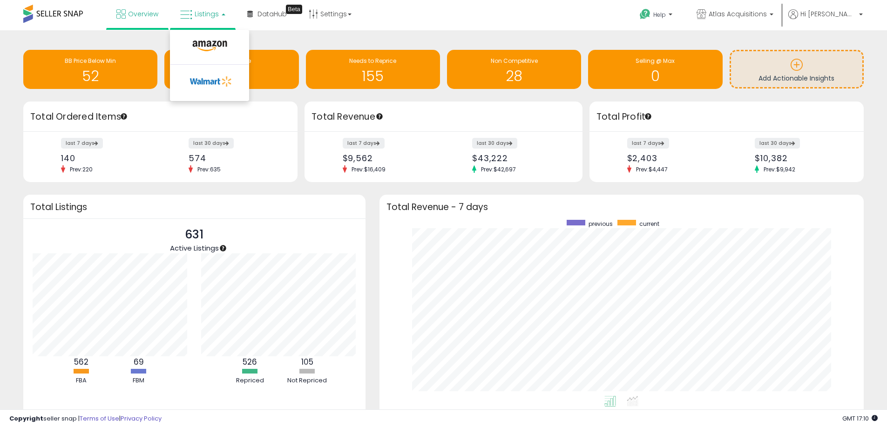  What do you see at coordinates (90, 61) in the screenshot?
I see `span: BB Price Below Min` at bounding box center [90, 61].